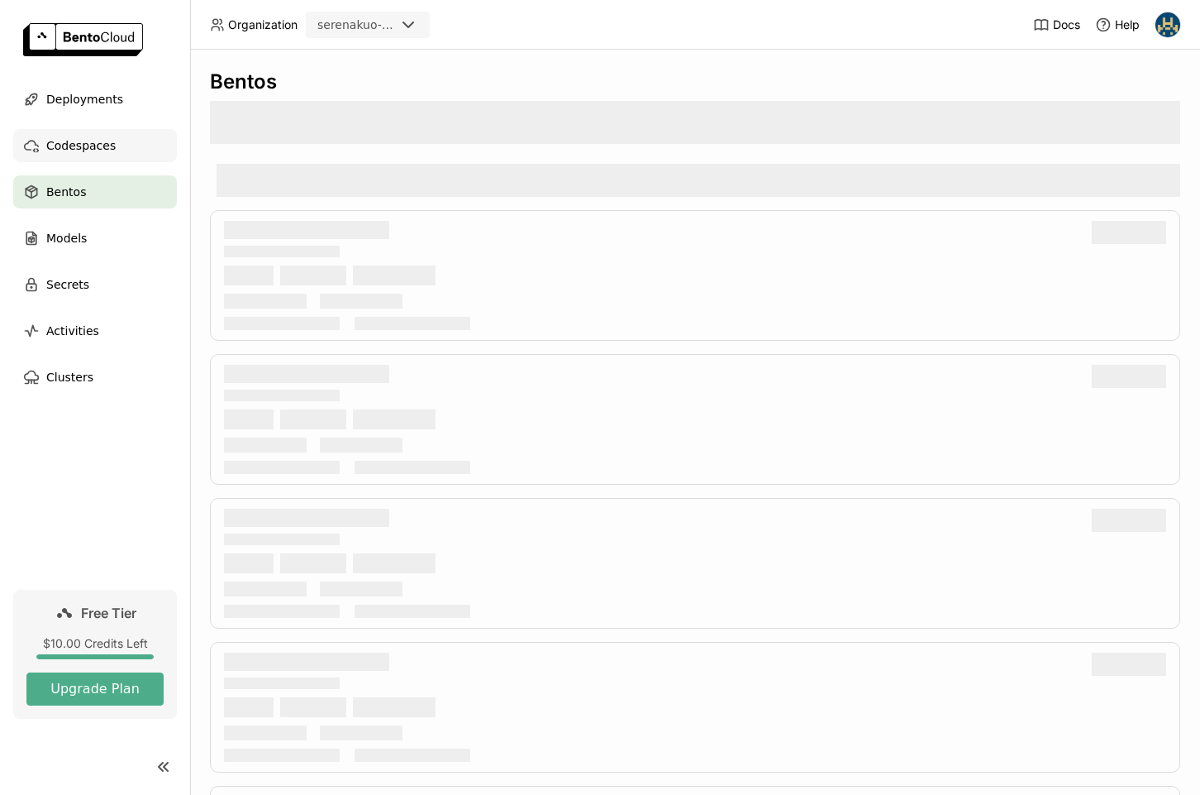 This screenshot has height=795, width=1200. What do you see at coordinates (95, 284) in the screenshot?
I see `a: Secrets` at bounding box center [95, 284].